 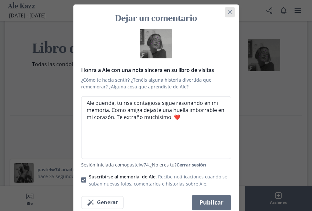 What do you see at coordinates (138, 165) in the screenshot?
I see `a: pastelw74` at bounding box center [138, 165].